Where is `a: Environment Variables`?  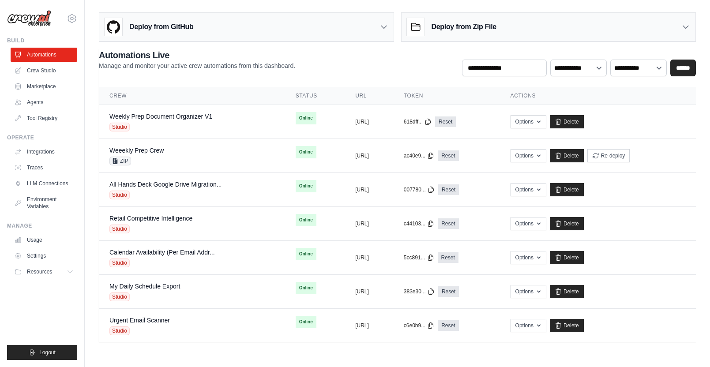
a: Environment Variables is located at coordinates (44, 203).